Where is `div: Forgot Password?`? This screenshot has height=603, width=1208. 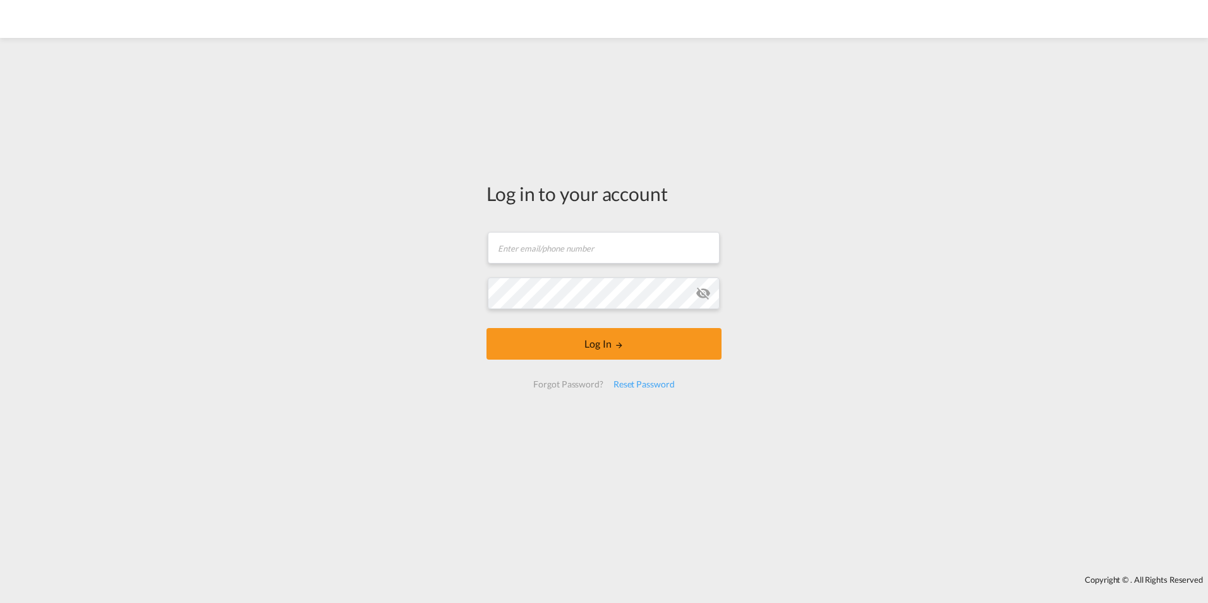 div: Forgot Password? is located at coordinates (568, 384).